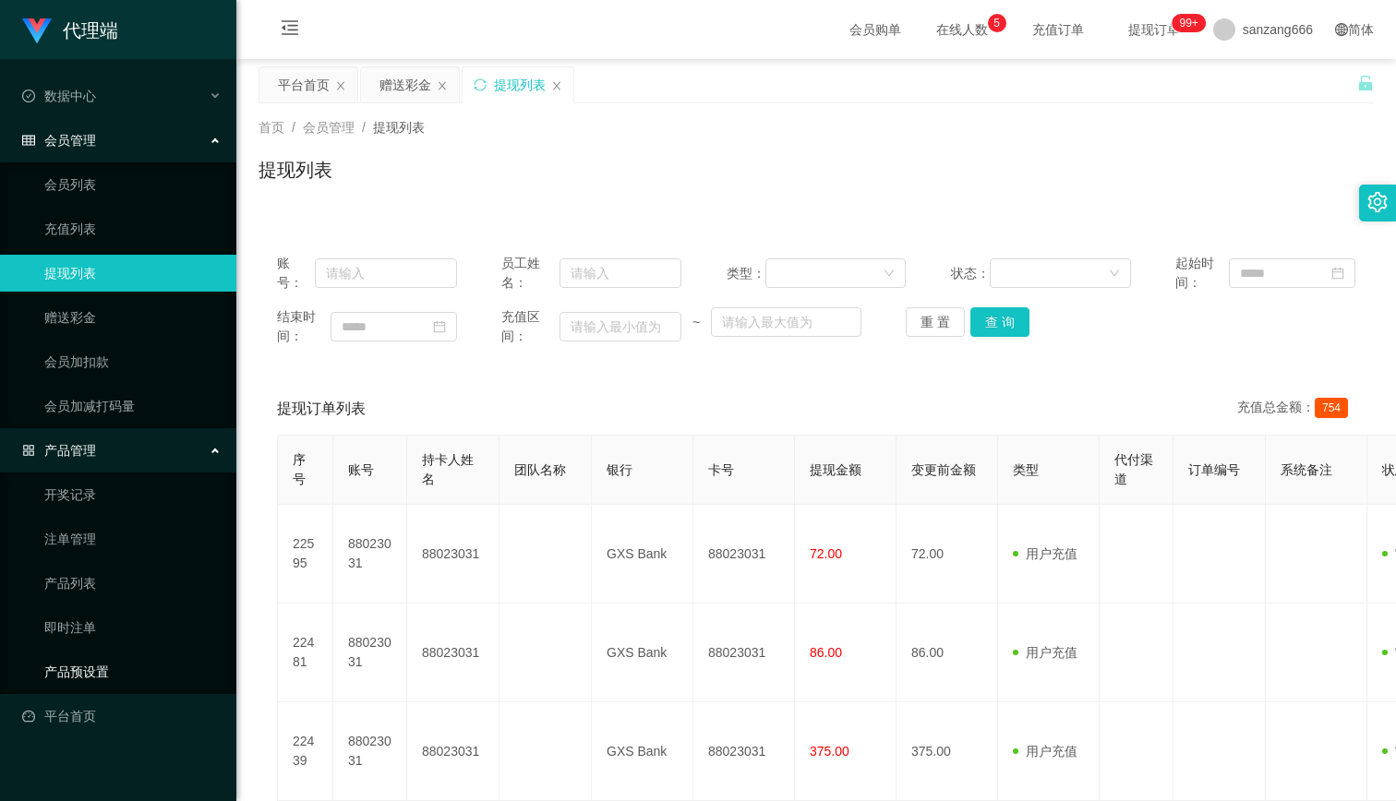 This screenshot has width=1396, height=801. What do you see at coordinates (271, 127) in the screenshot?
I see `span: 首页` at bounding box center [271, 127].